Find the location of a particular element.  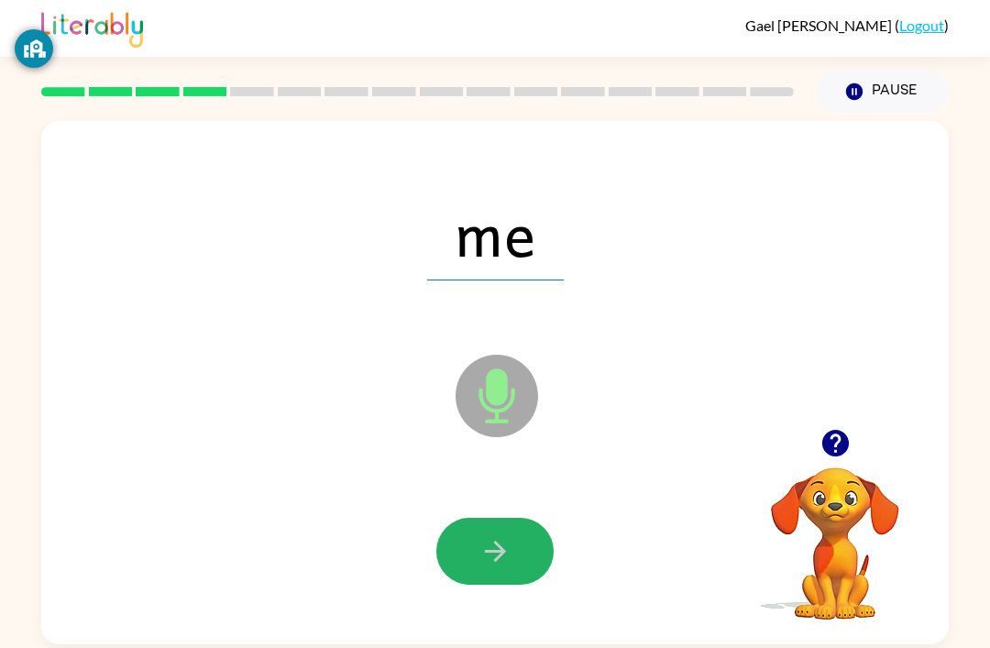

a: Logout is located at coordinates (921, 25).